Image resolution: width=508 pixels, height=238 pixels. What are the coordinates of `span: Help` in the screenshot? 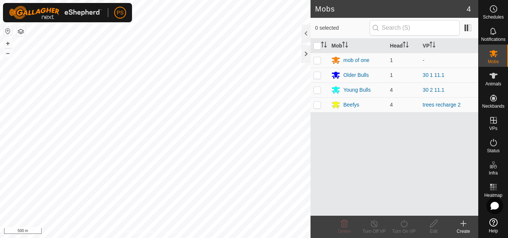 It's located at (493, 231).